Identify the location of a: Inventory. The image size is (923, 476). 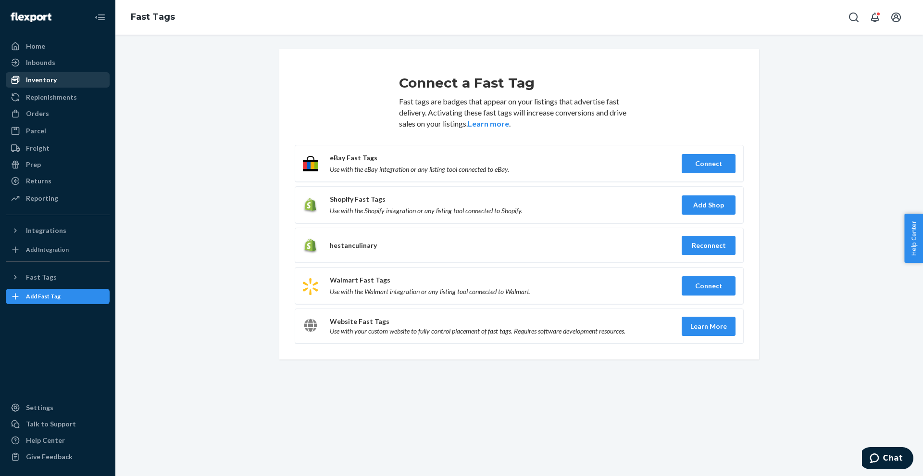
(58, 80).